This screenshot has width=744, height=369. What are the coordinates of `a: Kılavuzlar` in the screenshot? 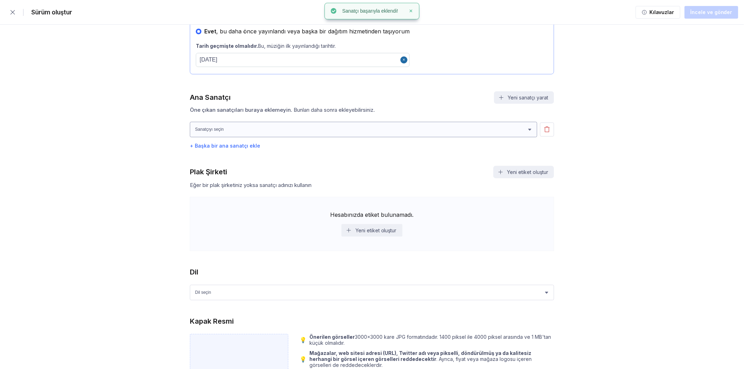 It's located at (658, 12).